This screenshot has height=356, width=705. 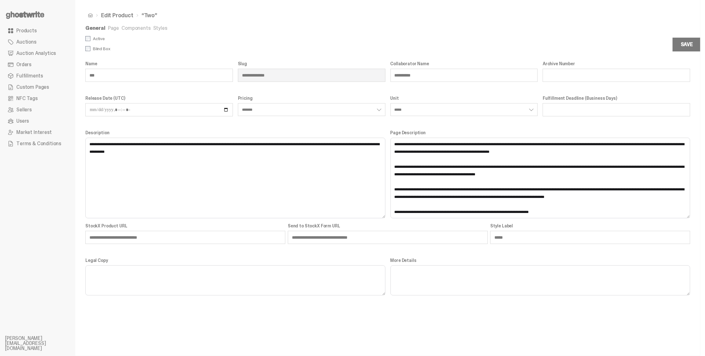 What do you see at coordinates (145, 15) in the screenshot?
I see `li: “Two”` at bounding box center [145, 15].